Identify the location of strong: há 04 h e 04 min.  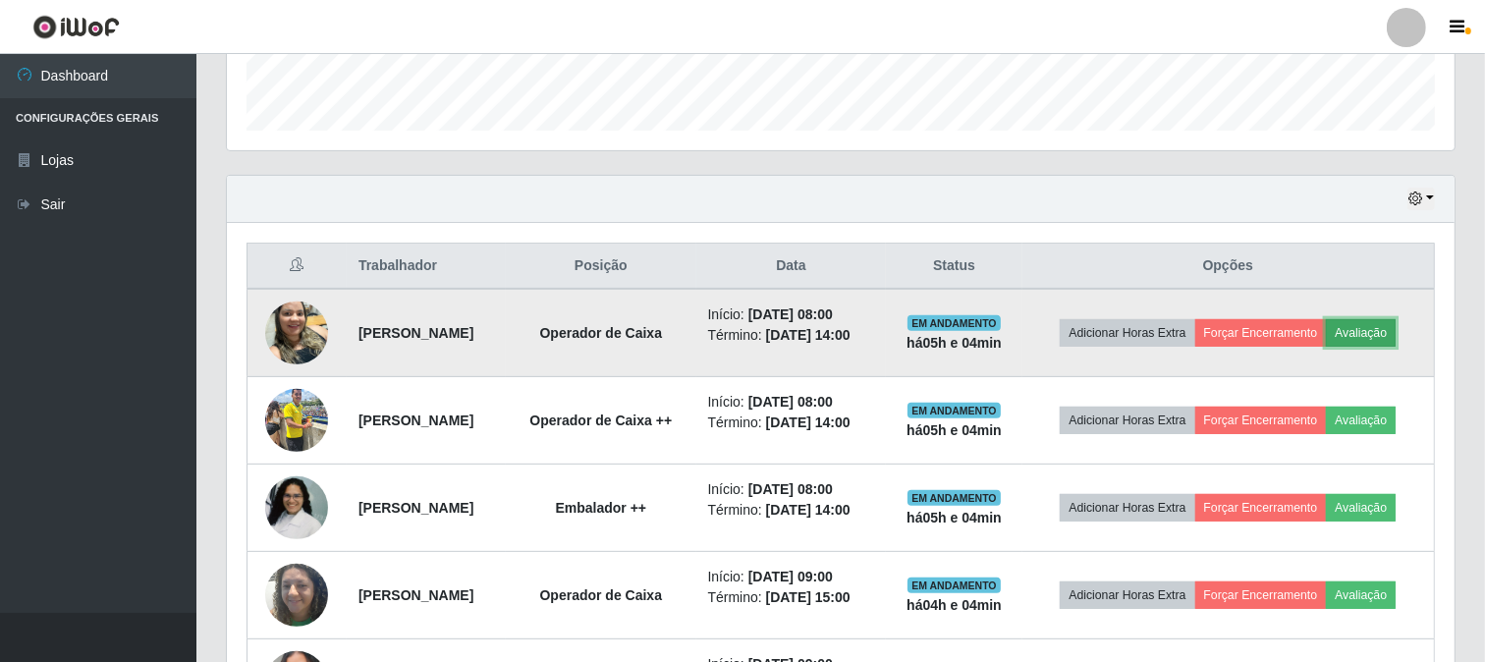
(954, 605).